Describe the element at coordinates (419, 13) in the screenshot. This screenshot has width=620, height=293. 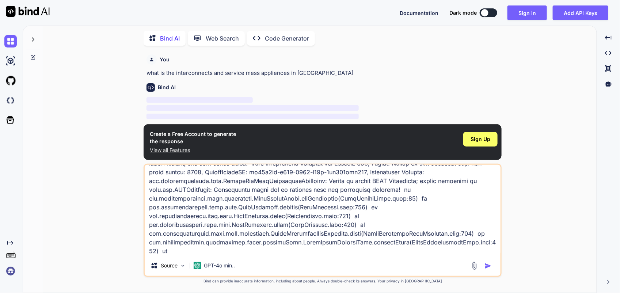
I see `span: Documentation` at that location.